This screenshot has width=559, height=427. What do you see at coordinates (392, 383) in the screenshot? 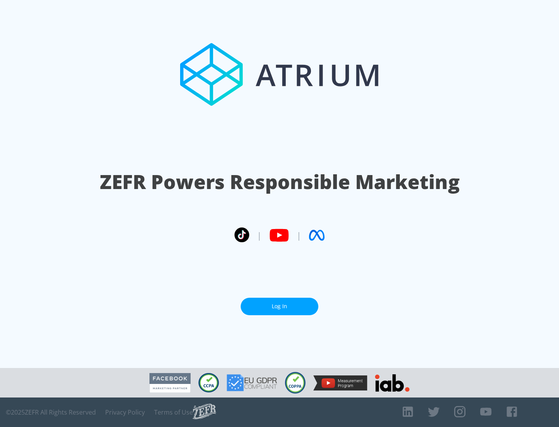
I see `img: IAB` at bounding box center [392, 383].